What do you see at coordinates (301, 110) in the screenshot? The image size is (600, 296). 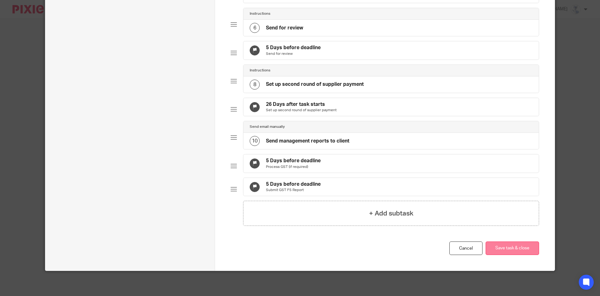 I see `p: Set up second round of supplier payment` at bounding box center [301, 110].